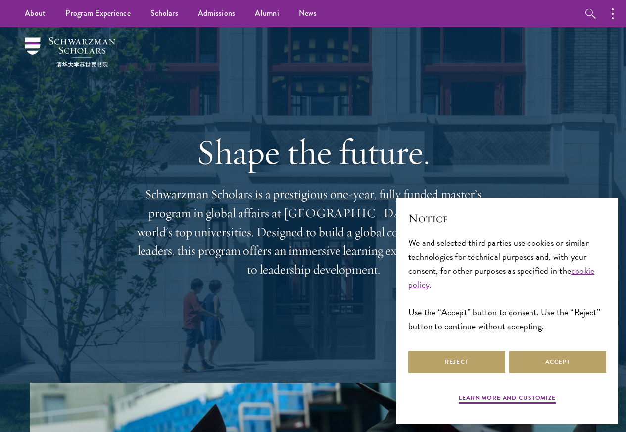  Describe the element at coordinates (457, 362) in the screenshot. I see `button: Reject` at that location.